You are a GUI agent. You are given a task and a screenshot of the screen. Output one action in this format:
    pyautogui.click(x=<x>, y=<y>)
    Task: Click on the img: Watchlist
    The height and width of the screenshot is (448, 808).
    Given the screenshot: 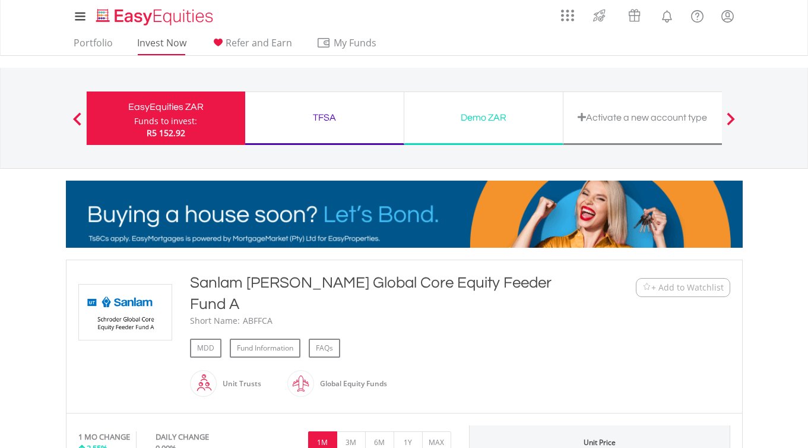 What is the action you would take?
    pyautogui.click(x=646, y=287)
    